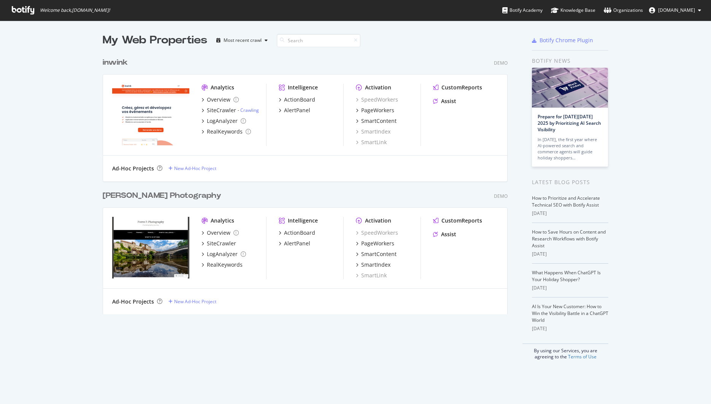 The height and width of the screenshot is (404, 711). What do you see at coordinates (308, 181) in the screenshot?
I see `div: grid` at bounding box center [308, 181].